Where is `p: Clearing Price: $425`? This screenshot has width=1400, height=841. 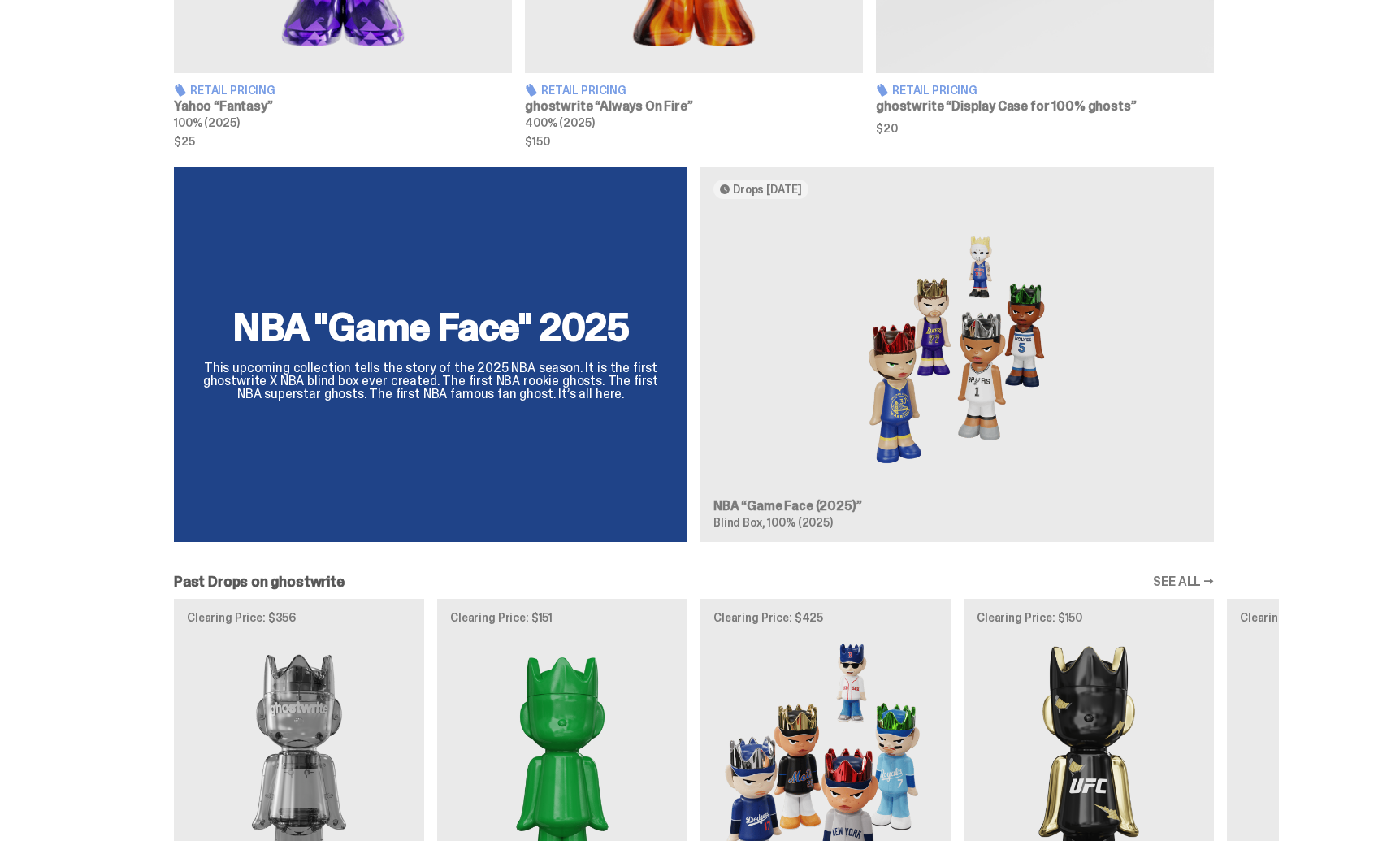
p: Clearing Price: $425 is located at coordinates (825, 617).